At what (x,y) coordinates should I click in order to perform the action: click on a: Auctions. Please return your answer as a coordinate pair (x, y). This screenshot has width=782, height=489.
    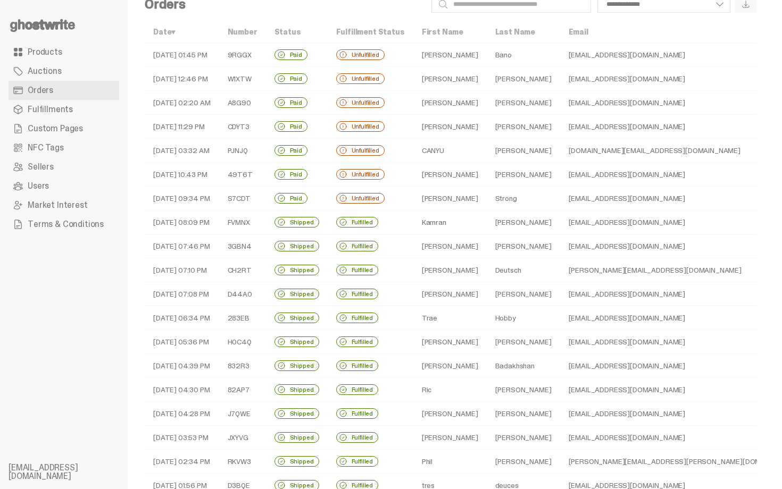
    Looking at the image, I should click on (64, 71).